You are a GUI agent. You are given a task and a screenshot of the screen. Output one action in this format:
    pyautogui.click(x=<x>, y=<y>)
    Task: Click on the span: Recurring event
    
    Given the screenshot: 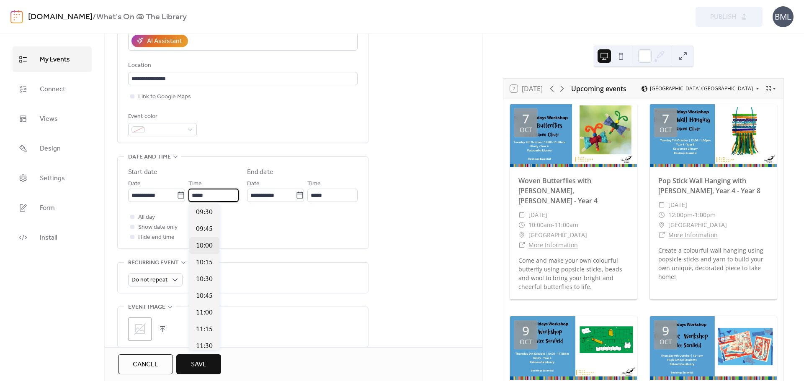 What is the action you would take?
    pyautogui.click(x=153, y=263)
    